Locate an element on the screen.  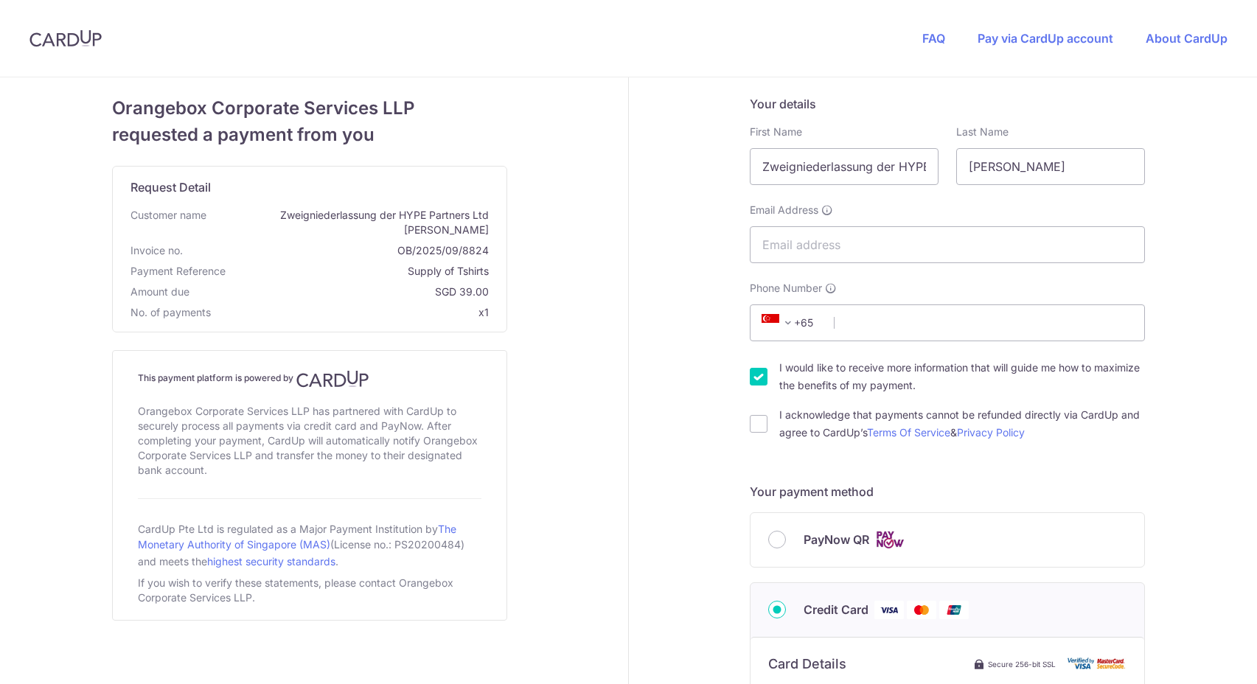
img: card secure is located at coordinates (1097, 663).